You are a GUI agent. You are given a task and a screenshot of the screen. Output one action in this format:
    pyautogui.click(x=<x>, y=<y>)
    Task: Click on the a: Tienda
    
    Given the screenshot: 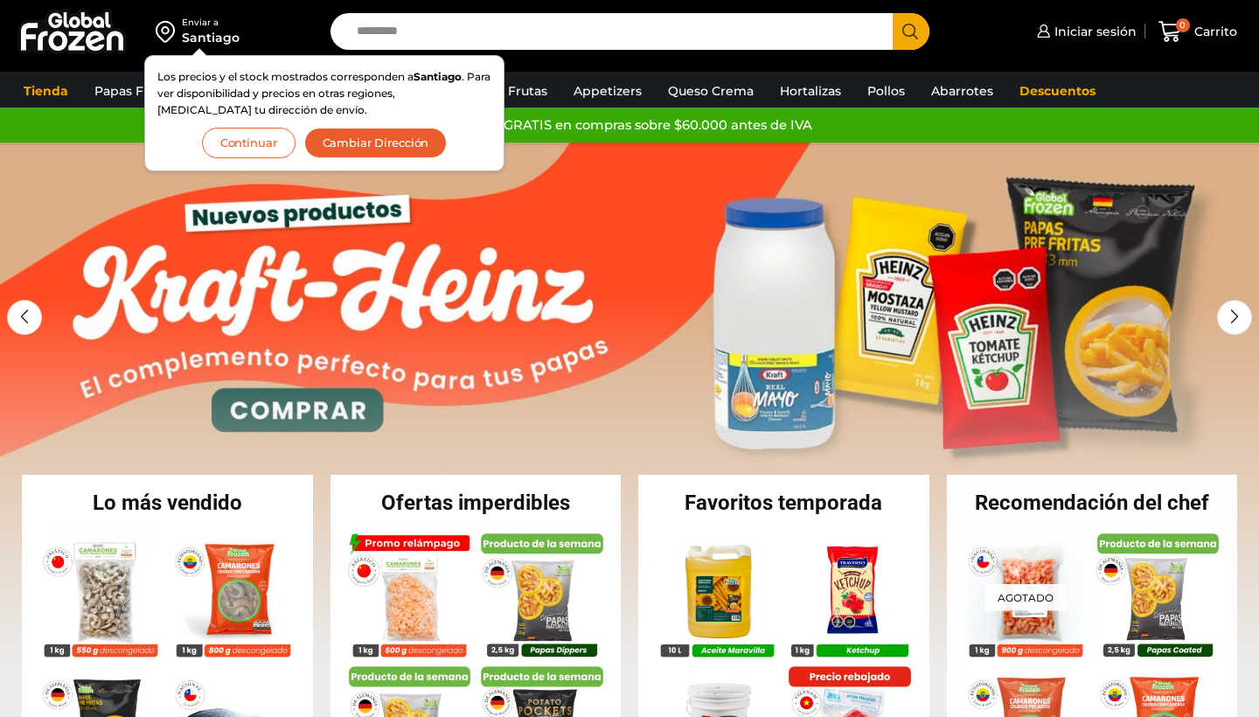 What is the action you would take?
    pyautogui.click(x=45, y=91)
    